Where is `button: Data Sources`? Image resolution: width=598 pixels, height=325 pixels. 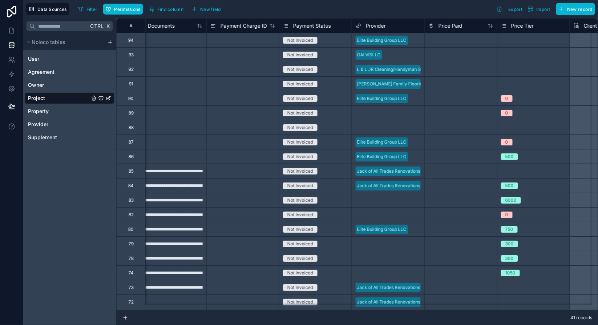
button: Data Sources is located at coordinates (48, 9).